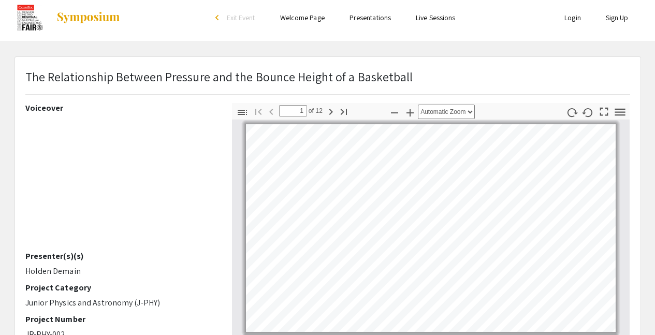 The image size is (655, 335). Describe the element at coordinates (121, 303) in the screenshot. I see `p: Junior Physics and Astronomy (J-PHY)` at that location.